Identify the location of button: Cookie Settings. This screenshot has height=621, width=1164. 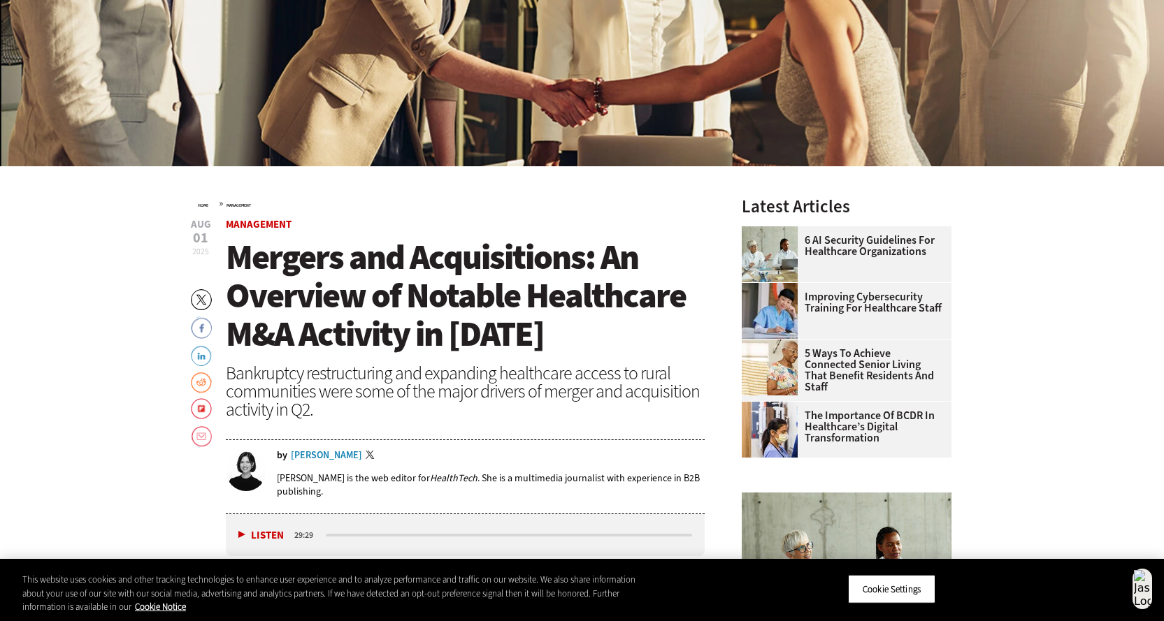
(891, 589).